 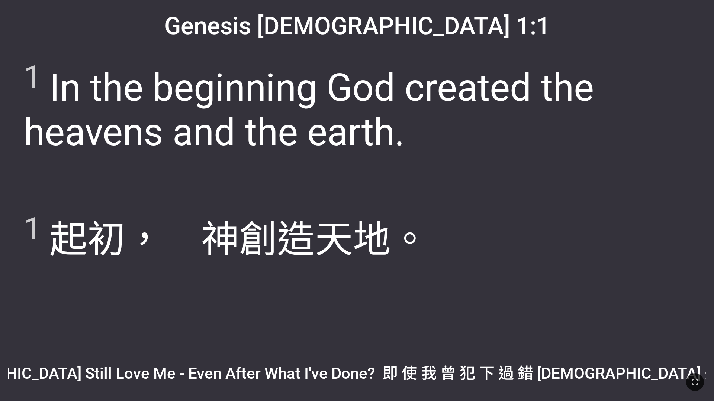 What do you see at coordinates (357, 106) in the screenshot?
I see `span: In the beginning God created the heavens and the earth.` at bounding box center [357, 106].